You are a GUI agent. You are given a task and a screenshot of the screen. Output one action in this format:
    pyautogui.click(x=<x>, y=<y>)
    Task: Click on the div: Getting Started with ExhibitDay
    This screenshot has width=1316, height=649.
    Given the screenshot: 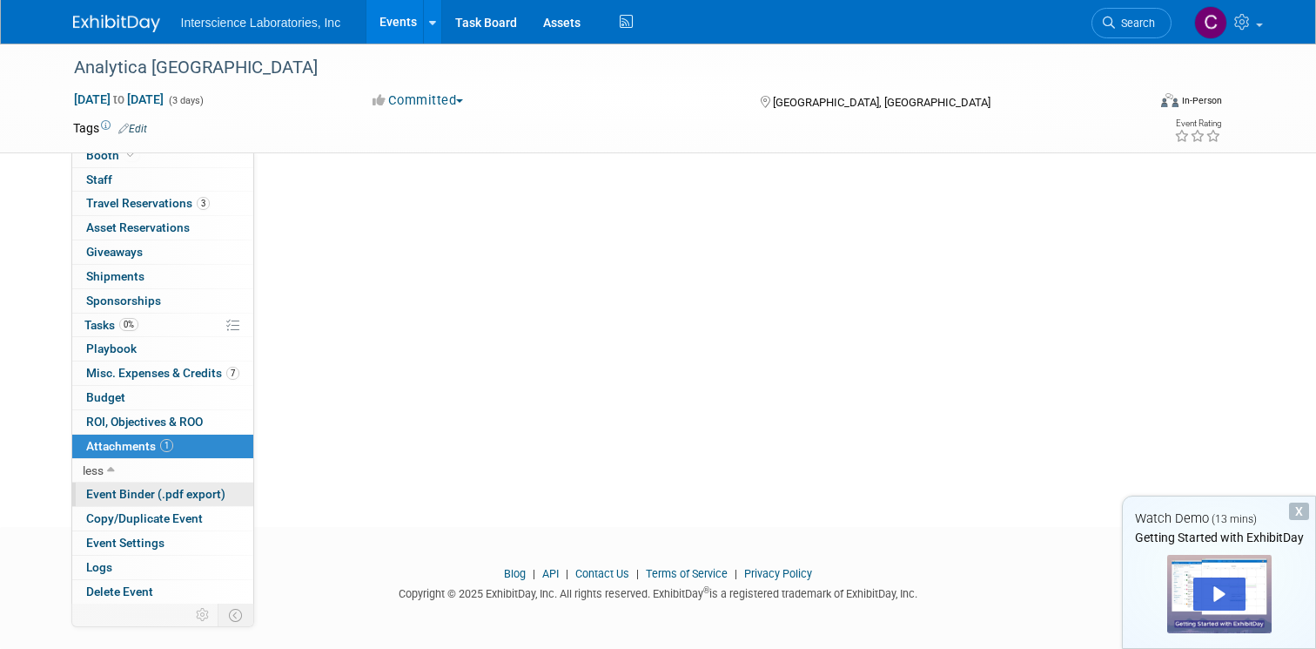 What is the action you would take?
    pyautogui.click(x=1219, y=537)
    